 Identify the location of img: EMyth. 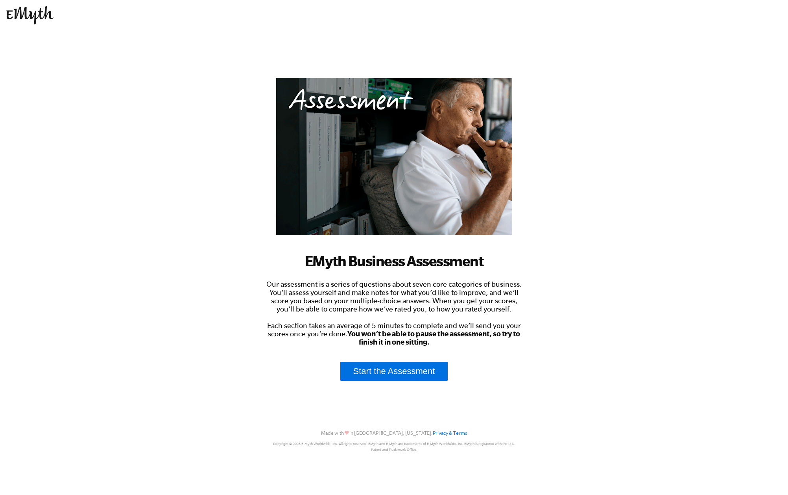
(30, 15).